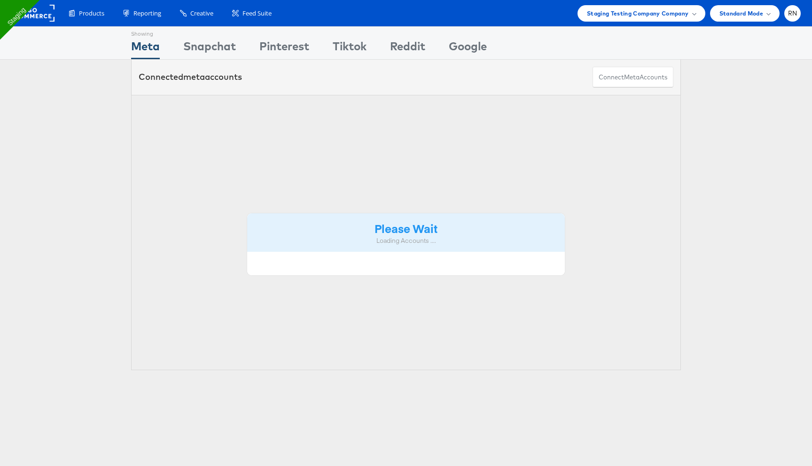  I want to click on div: Meta, so click(145, 48).